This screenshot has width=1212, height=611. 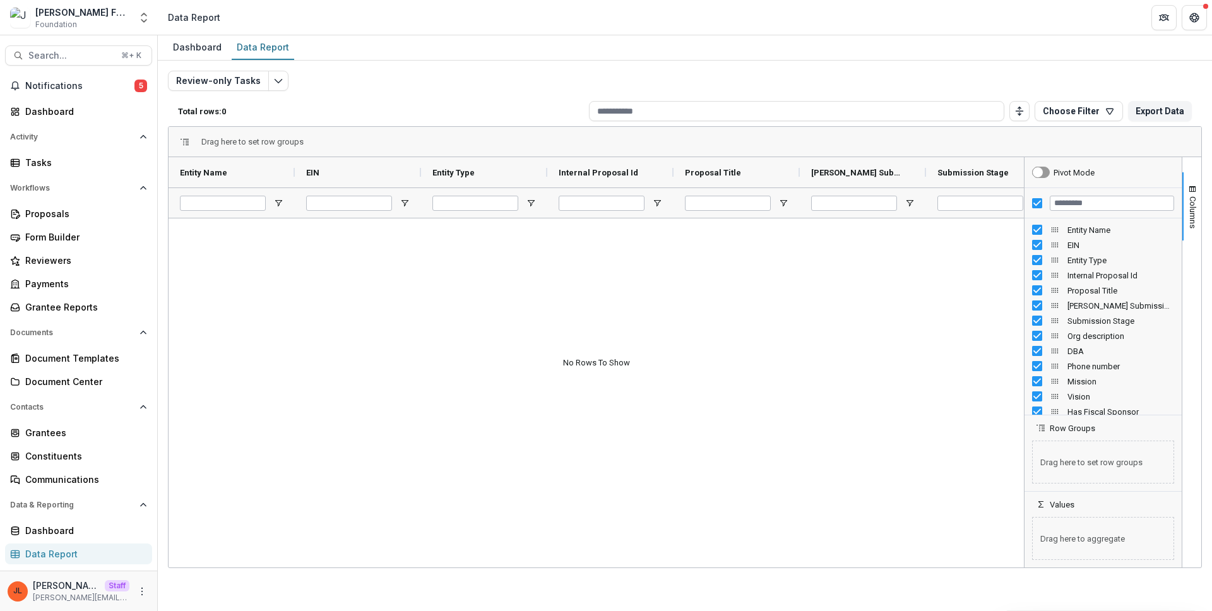 I want to click on button: Partners, so click(x=1164, y=18).